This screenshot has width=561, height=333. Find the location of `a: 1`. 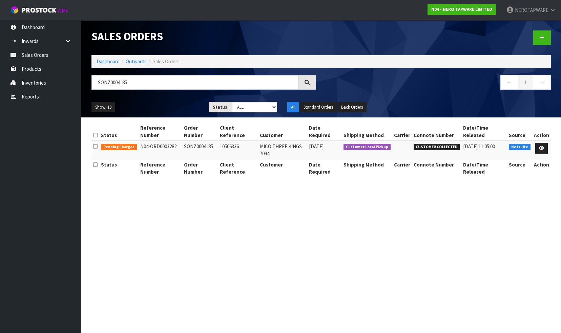

a: 1 is located at coordinates (525, 82).